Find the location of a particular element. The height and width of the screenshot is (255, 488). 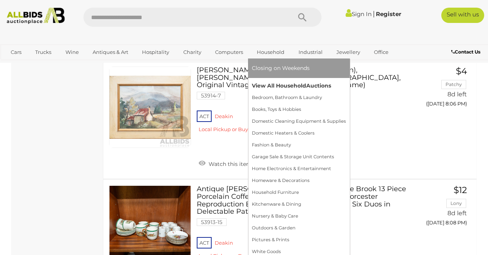

a: Computers is located at coordinates (229, 52).